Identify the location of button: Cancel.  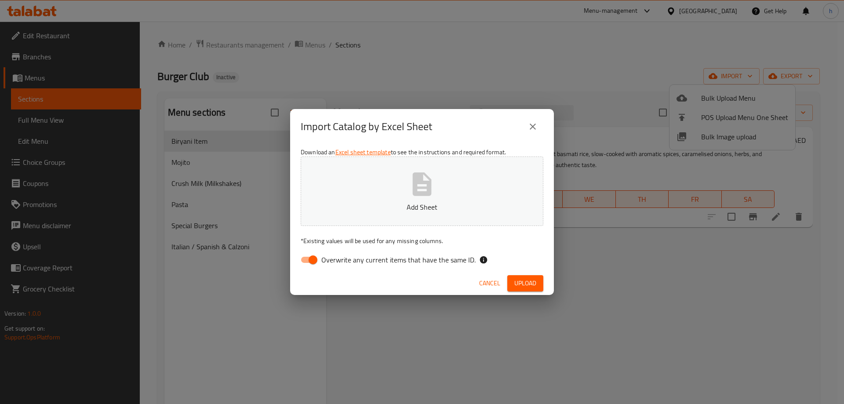
(490, 283).